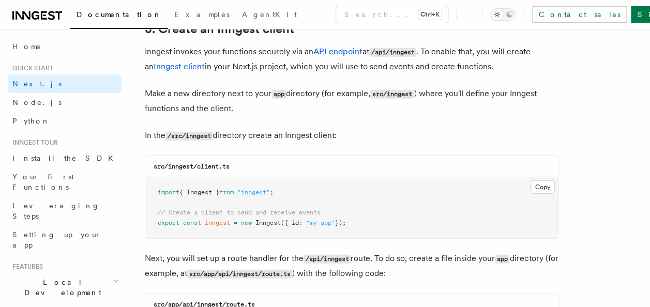  What do you see at coordinates (25, 267) in the screenshot?
I see `span: Features` at bounding box center [25, 267].